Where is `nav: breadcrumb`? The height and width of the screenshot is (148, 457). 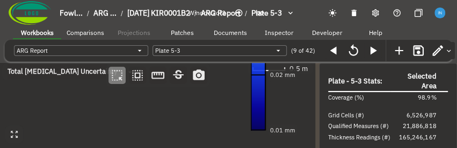
nav: breadcrumb is located at coordinates (171, 13).